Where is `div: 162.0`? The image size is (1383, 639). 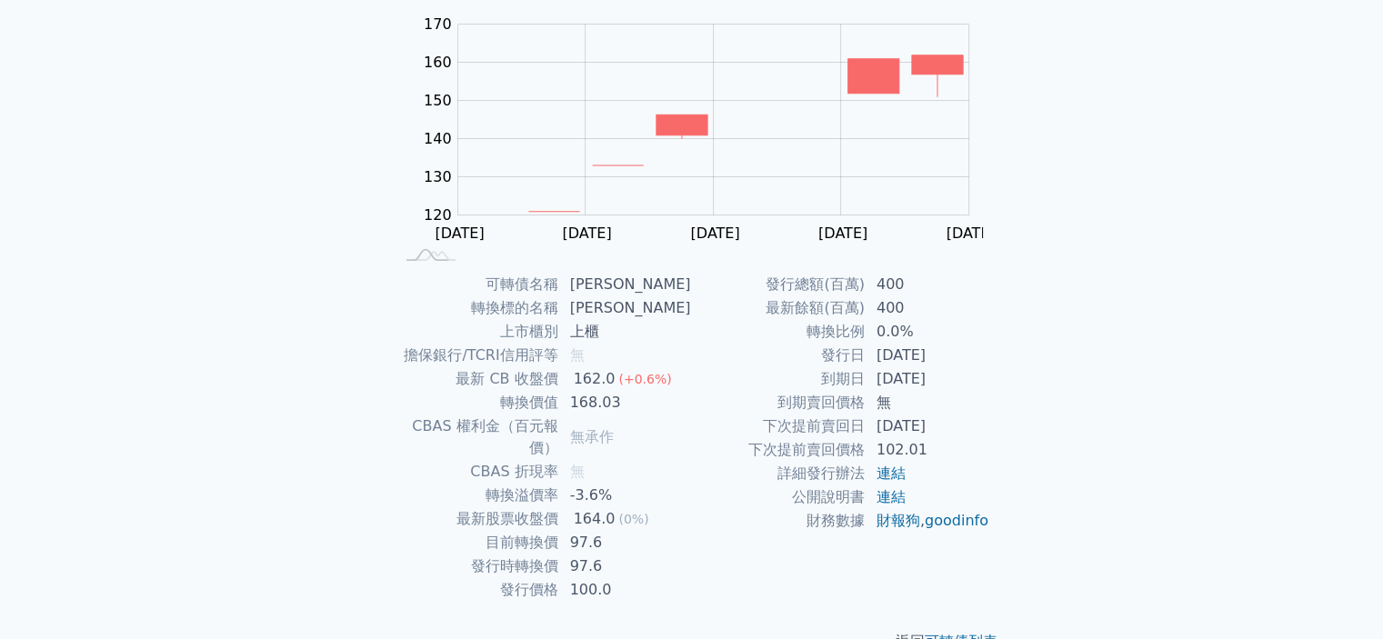 div: 162.0 is located at coordinates (595, 379).